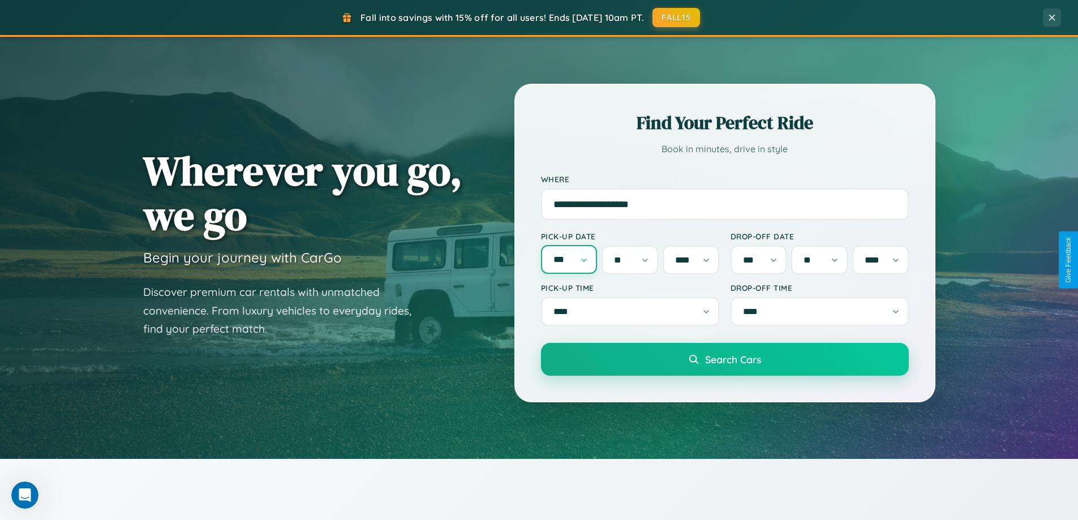  I want to click on div: Give Feedback, so click(1068, 260).